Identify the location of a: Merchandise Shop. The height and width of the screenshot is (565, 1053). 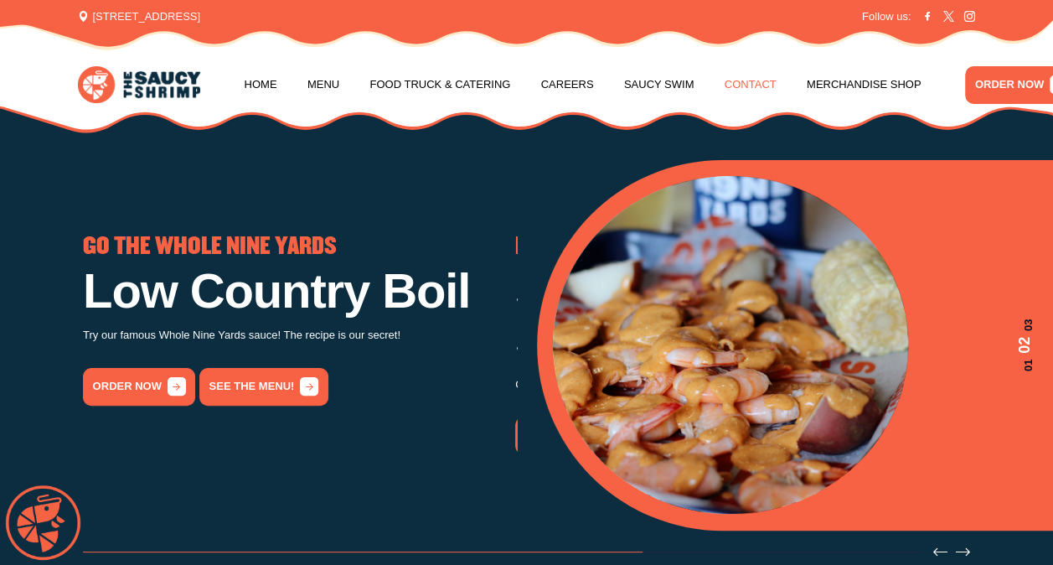
(864, 85).